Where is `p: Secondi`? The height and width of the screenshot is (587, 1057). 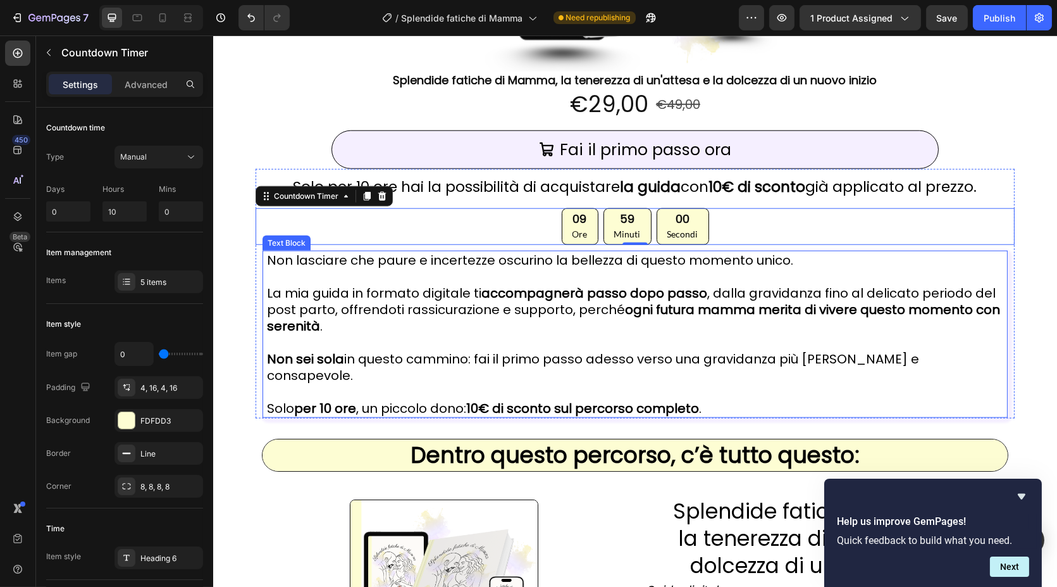
p: Secondi is located at coordinates (470, 198).